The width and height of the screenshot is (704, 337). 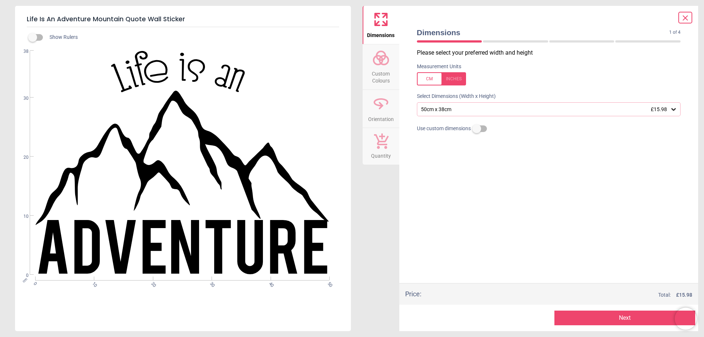 I want to click on label: Measurement Units, so click(x=439, y=67).